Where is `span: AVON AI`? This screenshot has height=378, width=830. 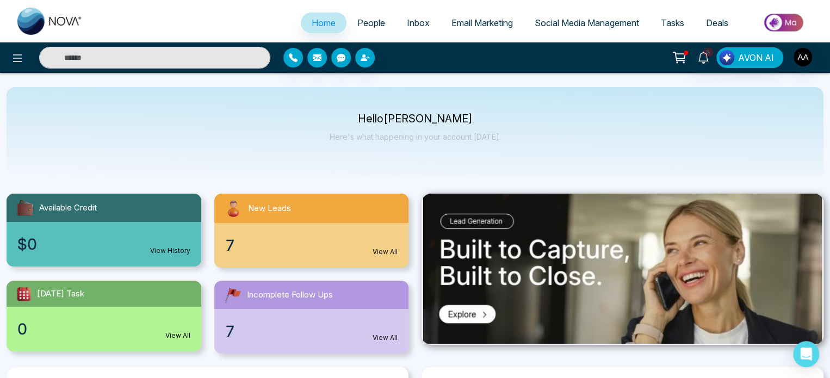 span: AVON AI is located at coordinates (756, 58).